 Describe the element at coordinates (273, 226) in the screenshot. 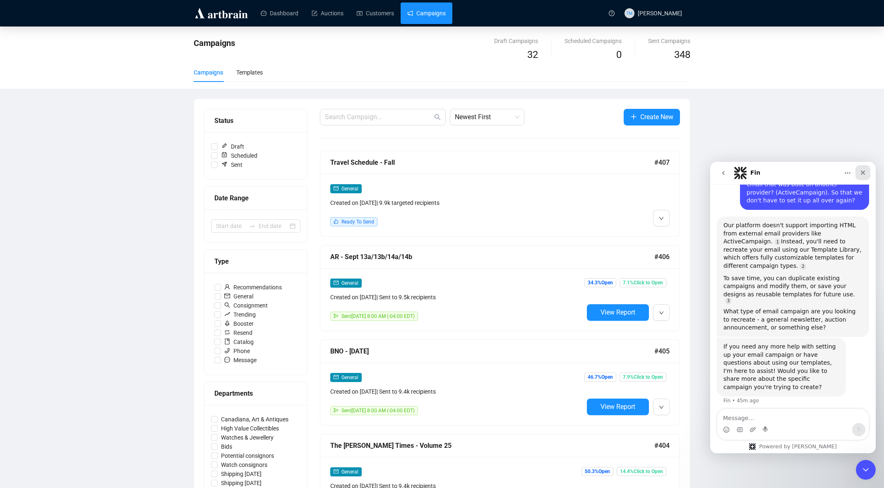

I see `input: End date` at that location.